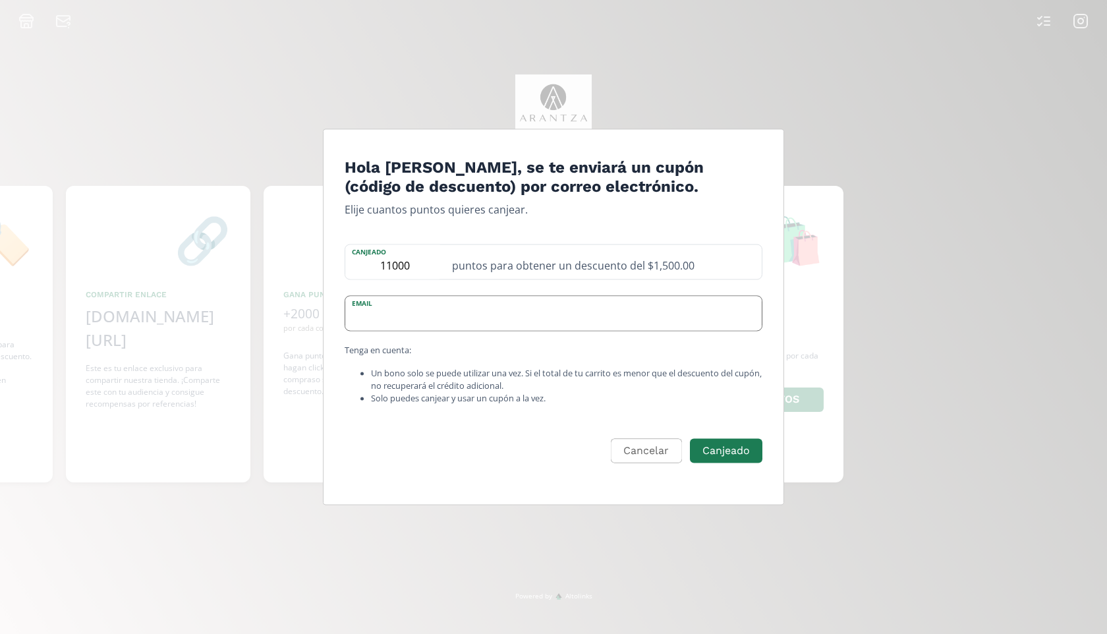 This screenshot has height=634, width=1107. What do you see at coordinates (547, 302) in the screenshot?
I see `label: email` at bounding box center [547, 302].